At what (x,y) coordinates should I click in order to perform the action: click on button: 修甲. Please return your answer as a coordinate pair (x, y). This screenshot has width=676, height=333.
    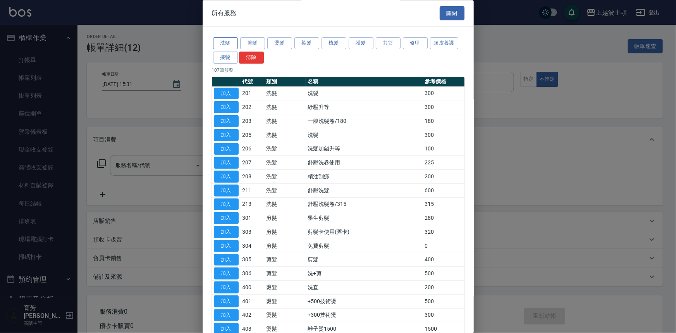
    Looking at the image, I should click on (415, 43).